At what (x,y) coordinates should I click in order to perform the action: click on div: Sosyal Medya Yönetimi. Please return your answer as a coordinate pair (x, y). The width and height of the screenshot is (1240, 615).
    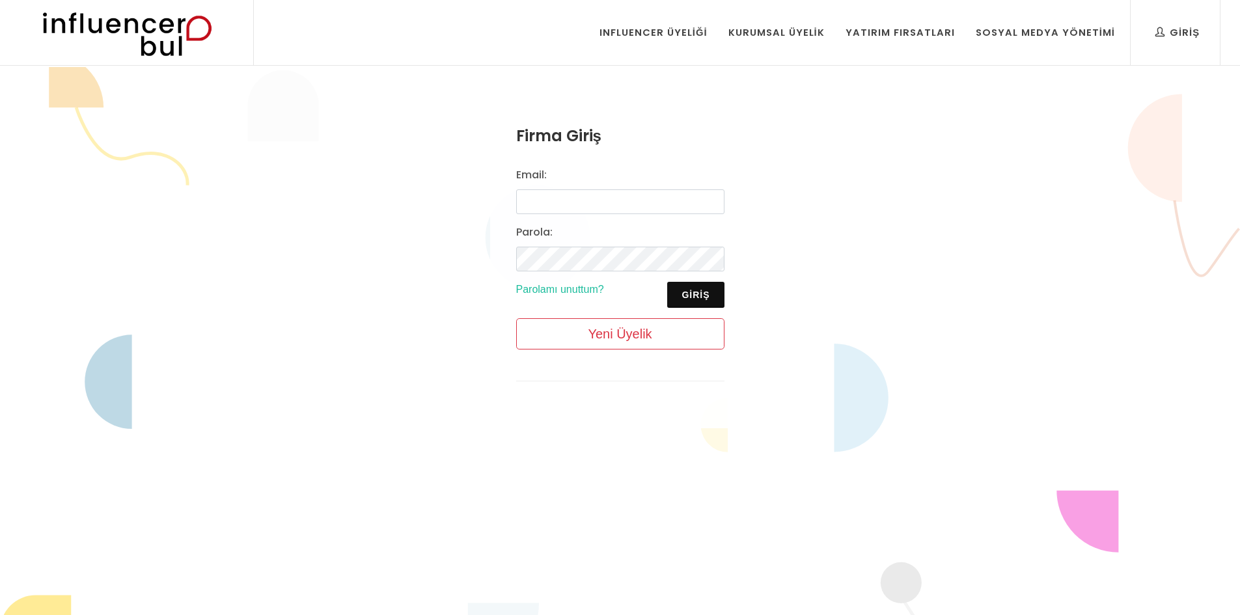
    Looking at the image, I should click on (1045, 33).